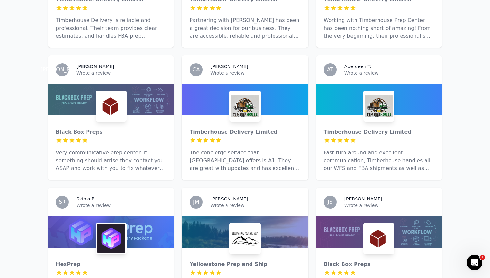 The width and height of the screenshot is (490, 278). What do you see at coordinates (111, 238) in the screenshot?
I see `img: HexPrep` at bounding box center [111, 238].